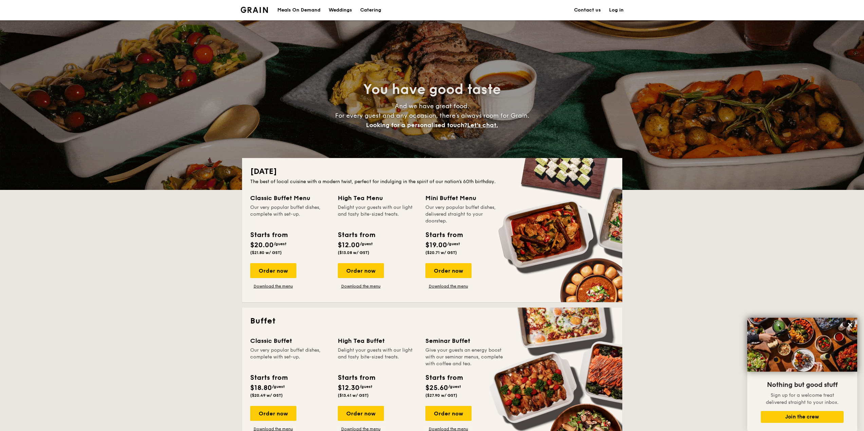  I want to click on span: $19.00, so click(436, 245).